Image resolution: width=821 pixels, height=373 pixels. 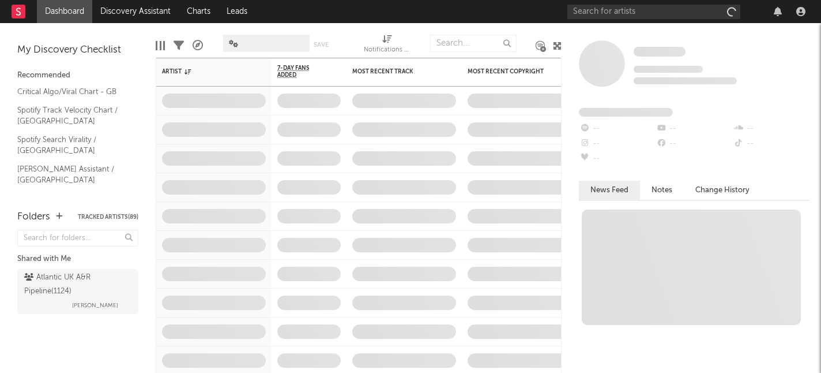 What do you see at coordinates (626, 112) in the screenshot?
I see `span: Fans Added by Platform` at bounding box center [626, 112].